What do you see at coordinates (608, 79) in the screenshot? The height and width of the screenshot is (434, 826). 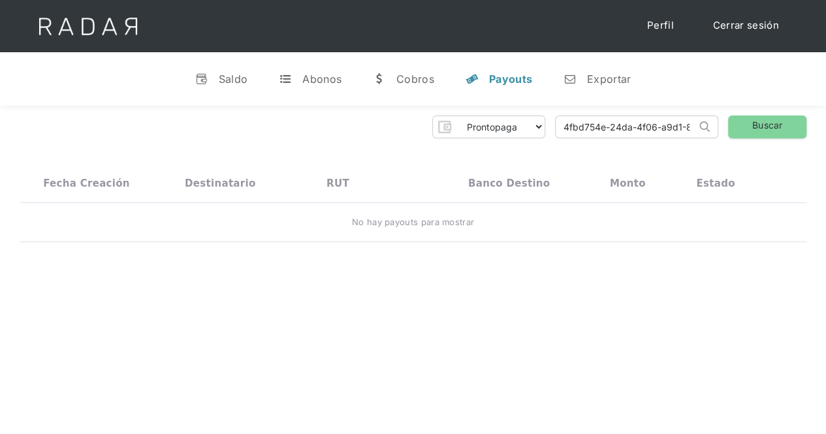 I see `div: Exportar` at bounding box center [608, 79].